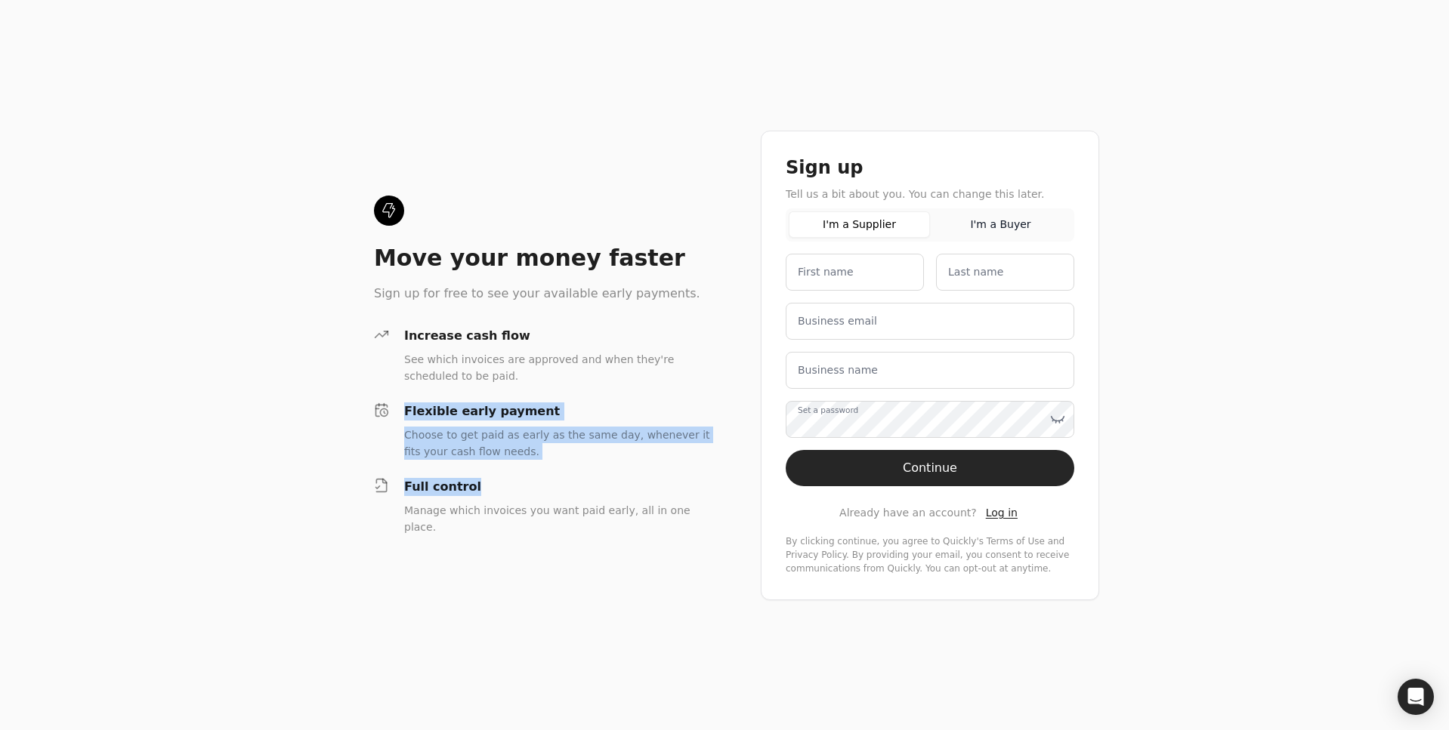 The width and height of the screenshot is (1449, 730). Describe the element at coordinates (543, 258) in the screenshot. I see `div: Move your money faster` at that location.